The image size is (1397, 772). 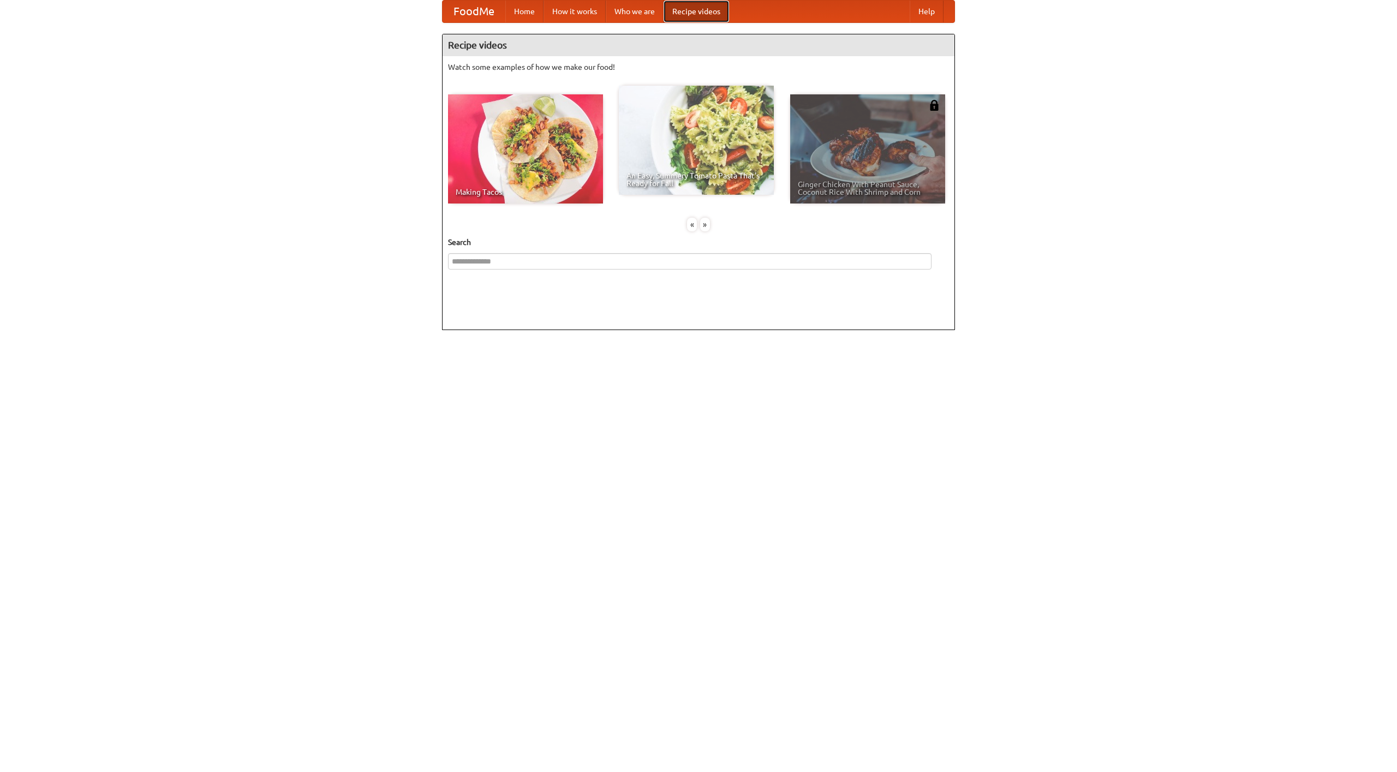 What do you see at coordinates (698, 67) in the screenshot?
I see `p: Watch some examples of how we make our food!` at bounding box center [698, 67].